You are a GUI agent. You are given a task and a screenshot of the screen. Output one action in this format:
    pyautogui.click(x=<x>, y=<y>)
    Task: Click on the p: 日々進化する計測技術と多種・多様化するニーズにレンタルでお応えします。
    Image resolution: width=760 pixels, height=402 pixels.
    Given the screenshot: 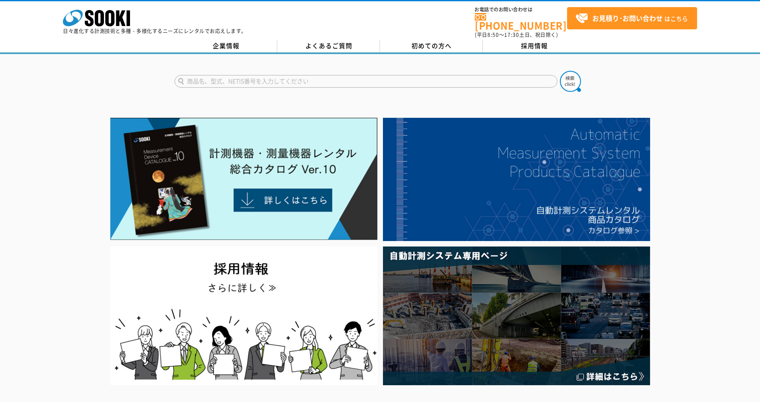 What is the action you would take?
    pyautogui.click(x=155, y=31)
    